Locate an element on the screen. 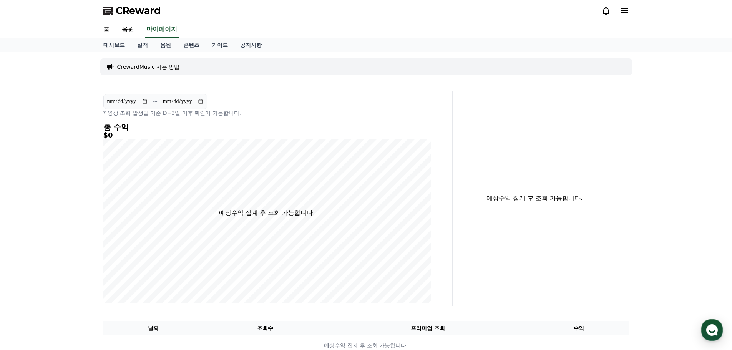 The image size is (732, 350). a: 콘텐츠 is located at coordinates (191, 45).